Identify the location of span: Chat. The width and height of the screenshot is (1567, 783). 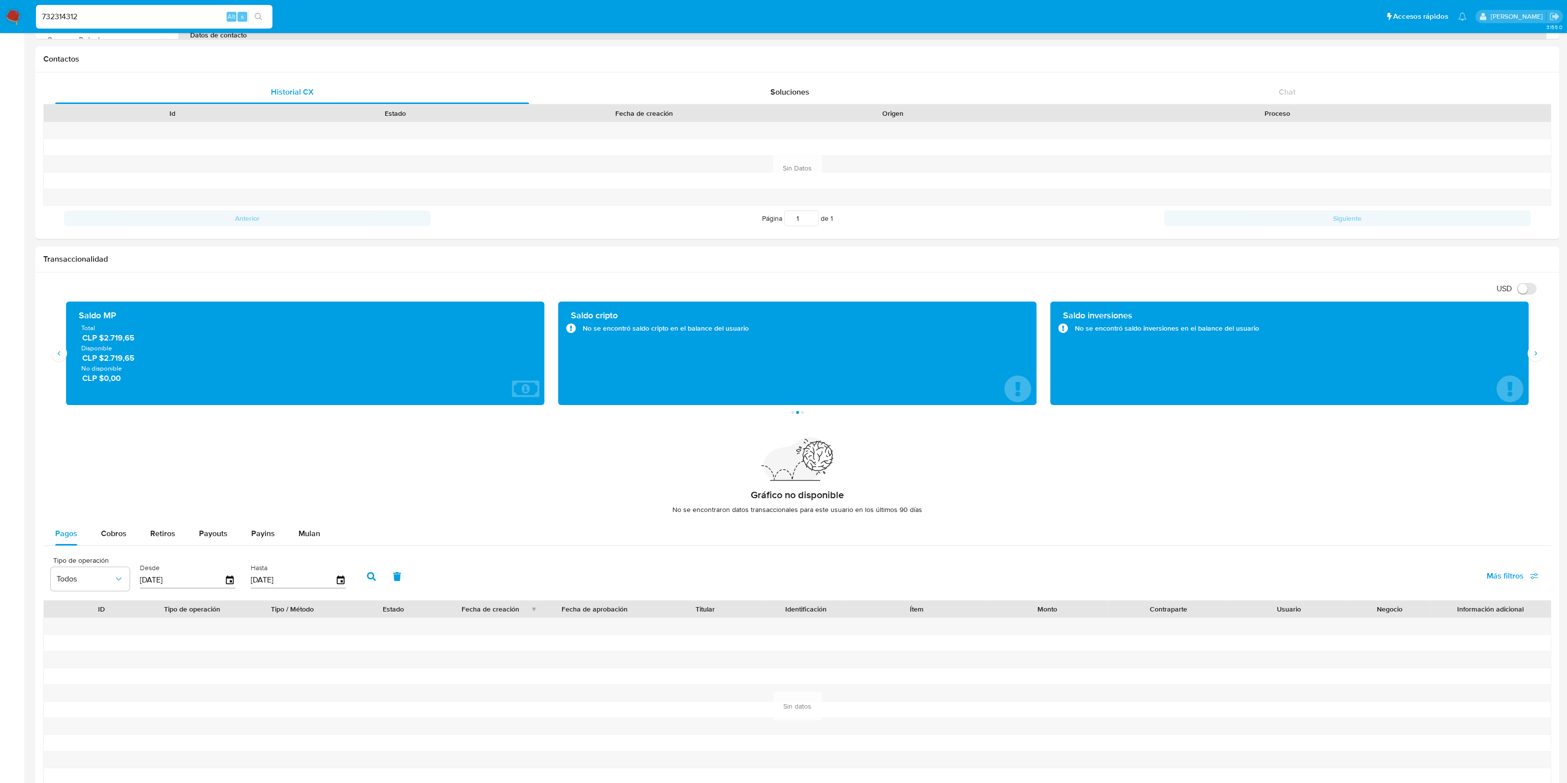
(1287, 92).